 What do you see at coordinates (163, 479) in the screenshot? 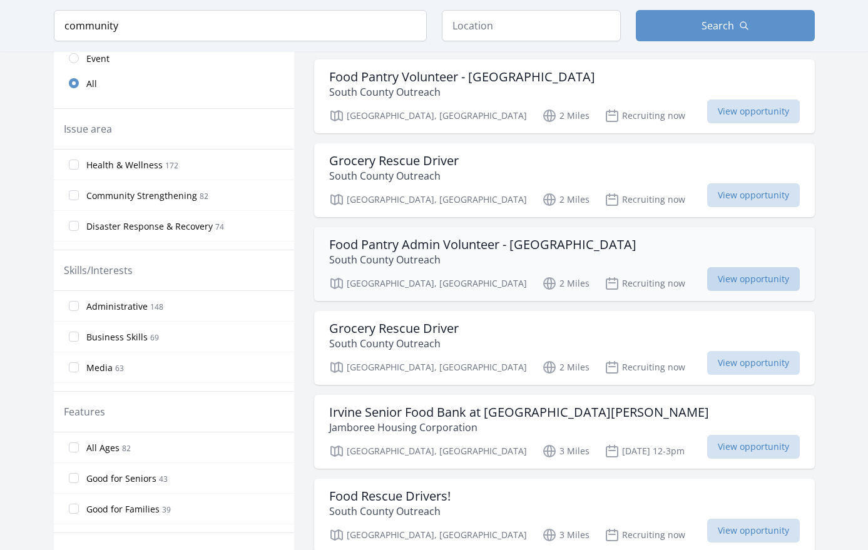
I see `span: 43` at bounding box center [163, 479].